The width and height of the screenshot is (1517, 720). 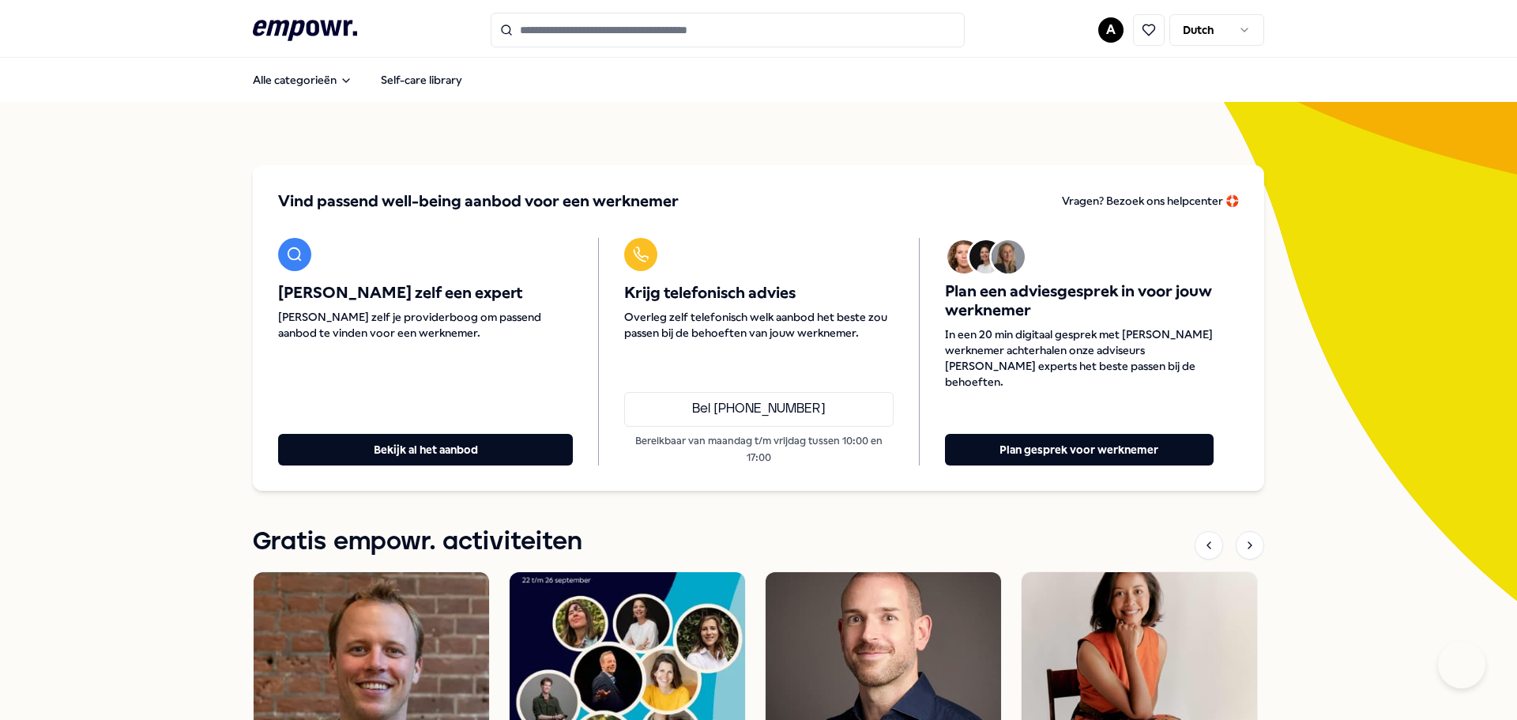 What do you see at coordinates (728, 30) in the screenshot?
I see `input: Search for products, categories or subcategories` at bounding box center [728, 30].